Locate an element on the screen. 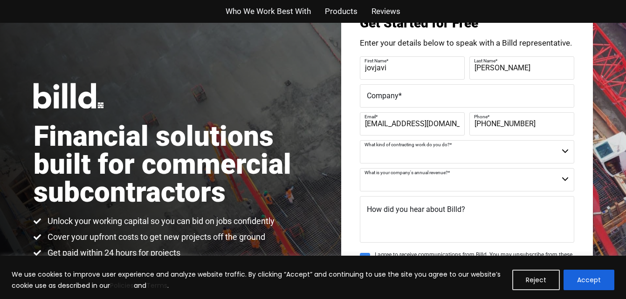  h3: Get Started for Free is located at coordinates (467, 23).